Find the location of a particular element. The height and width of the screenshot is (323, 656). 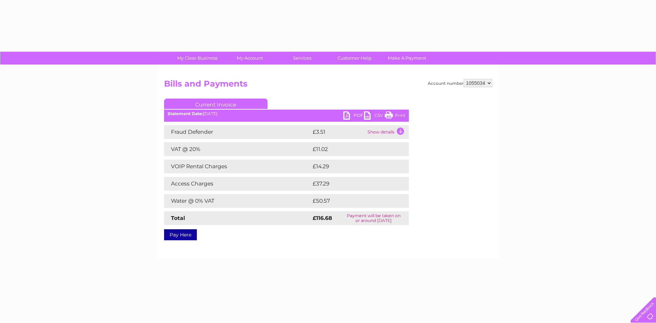

strong: £116.68 is located at coordinates (322, 218).